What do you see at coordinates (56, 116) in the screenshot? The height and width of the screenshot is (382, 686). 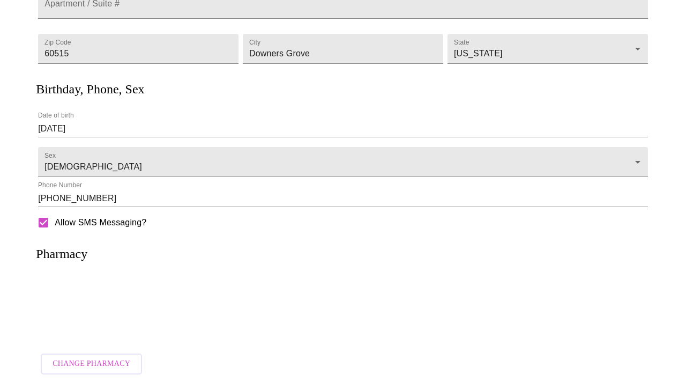 I see `label: Date of birth` at bounding box center [56, 116].